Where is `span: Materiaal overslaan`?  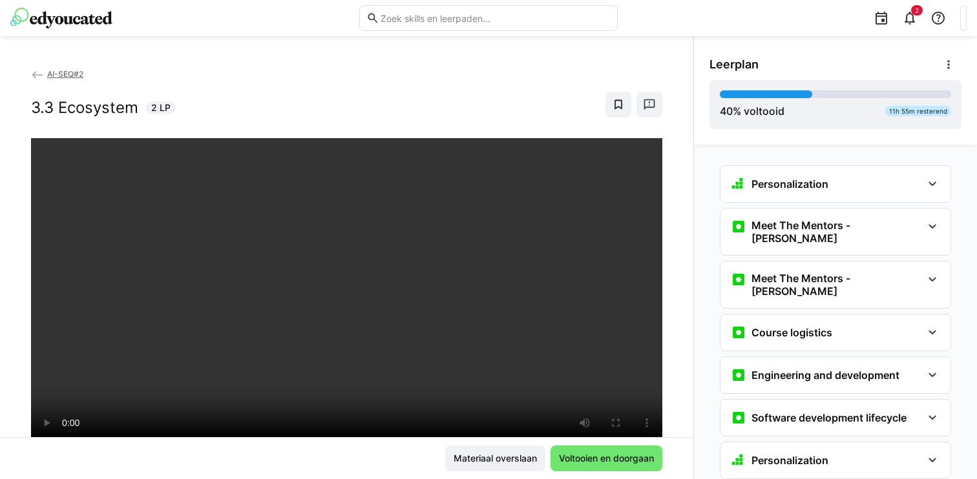
span: Materiaal overslaan is located at coordinates (495, 459).